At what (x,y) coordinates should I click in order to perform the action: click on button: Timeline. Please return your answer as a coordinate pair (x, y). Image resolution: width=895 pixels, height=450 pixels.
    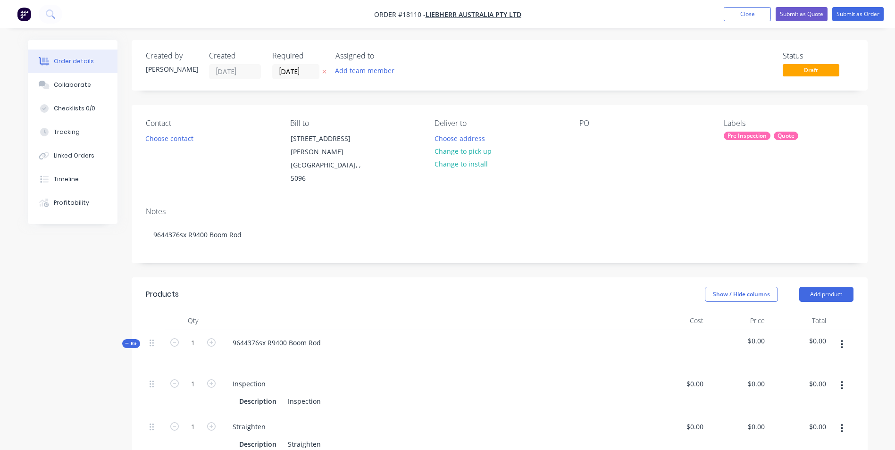
    Looking at the image, I should click on (73, 179).